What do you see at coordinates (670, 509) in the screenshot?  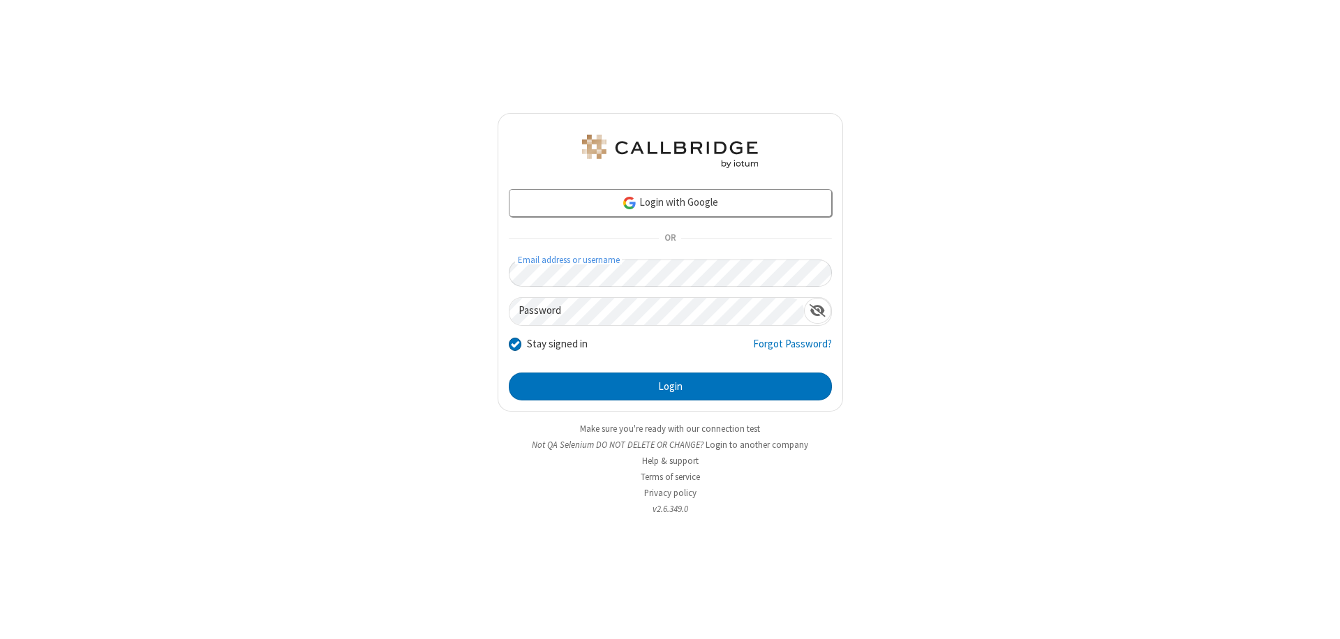 I see `li: v2.6.349.0` at bounding box center [670, 509].